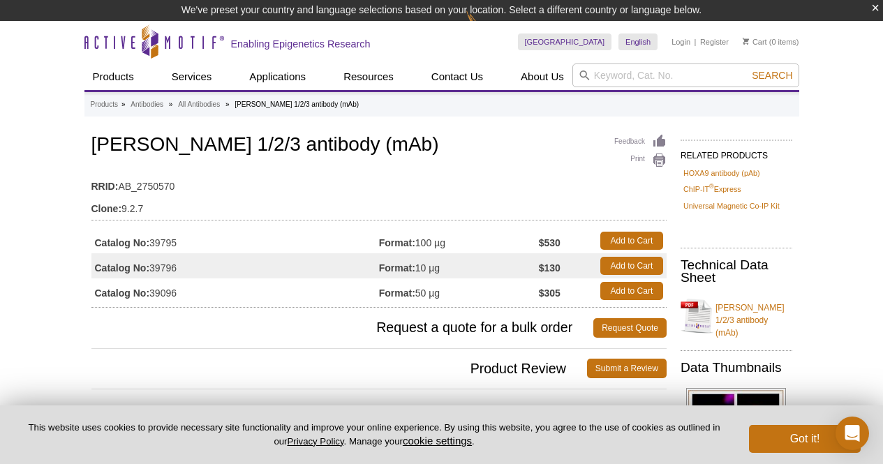 This screenshot has height=464, width=883. Describe the element at coordinates (550, 293) in the screenshot. I see `strong: $305` at that location.